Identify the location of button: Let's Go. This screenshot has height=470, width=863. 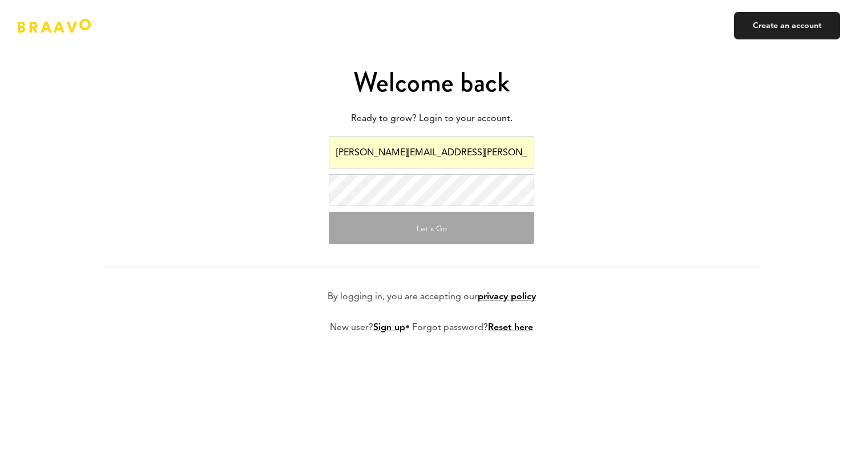
(431, 228).